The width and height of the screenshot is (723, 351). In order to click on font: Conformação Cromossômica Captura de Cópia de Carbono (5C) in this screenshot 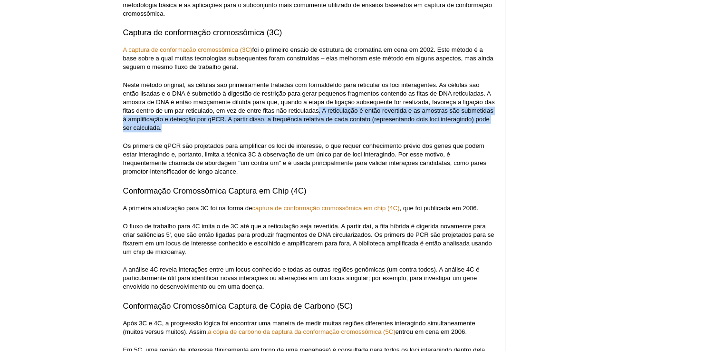, I will do `click(238, 306)`.